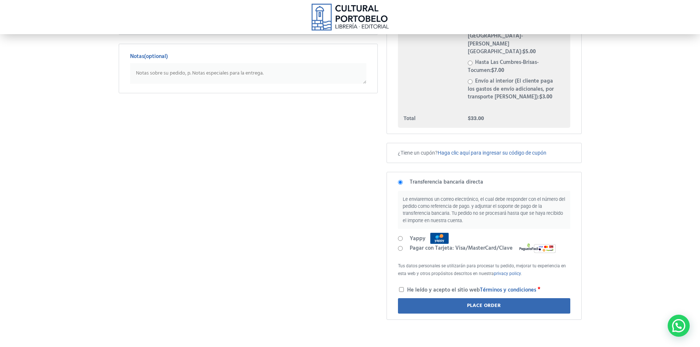 The width and height of the screenshot is (700, 347). I want to click on label: Pagar con Tarjeta: Visa/MasterCard/Clave, so click(484, 248).